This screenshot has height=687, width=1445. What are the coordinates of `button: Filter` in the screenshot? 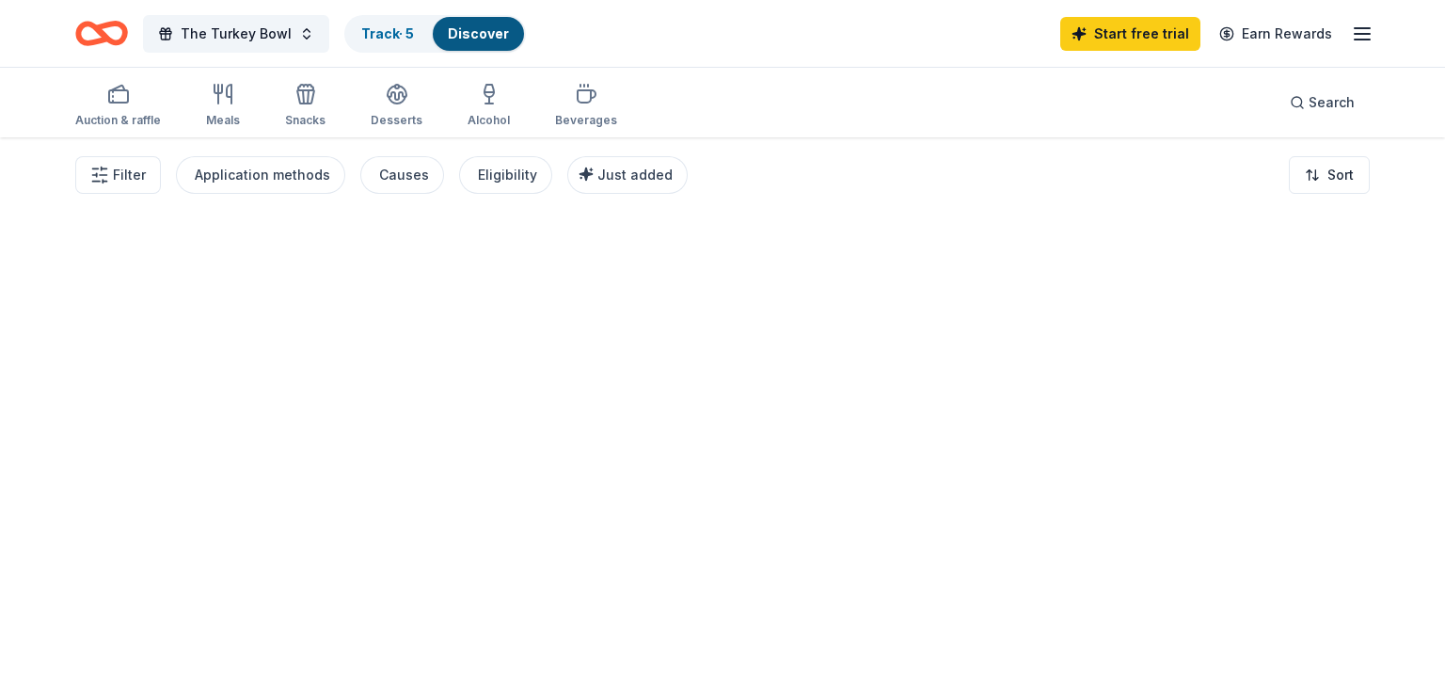 It's located at (118, 175).